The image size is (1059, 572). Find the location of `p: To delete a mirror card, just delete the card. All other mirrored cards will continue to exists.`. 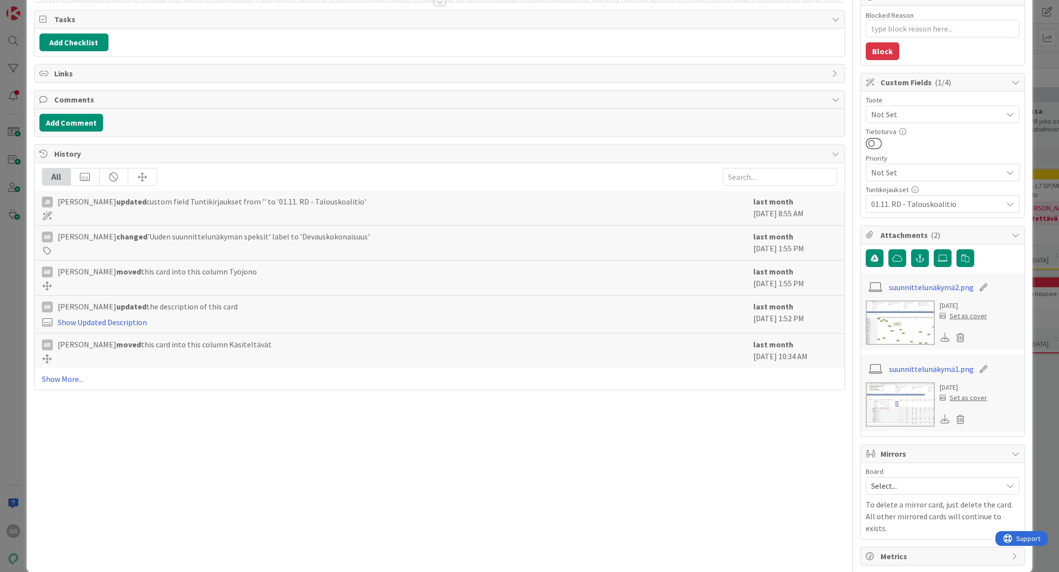

p: To delete a mirror card, just delete the card. All other mirrored cards will continue to exists. is located at coordinates (943, 517).